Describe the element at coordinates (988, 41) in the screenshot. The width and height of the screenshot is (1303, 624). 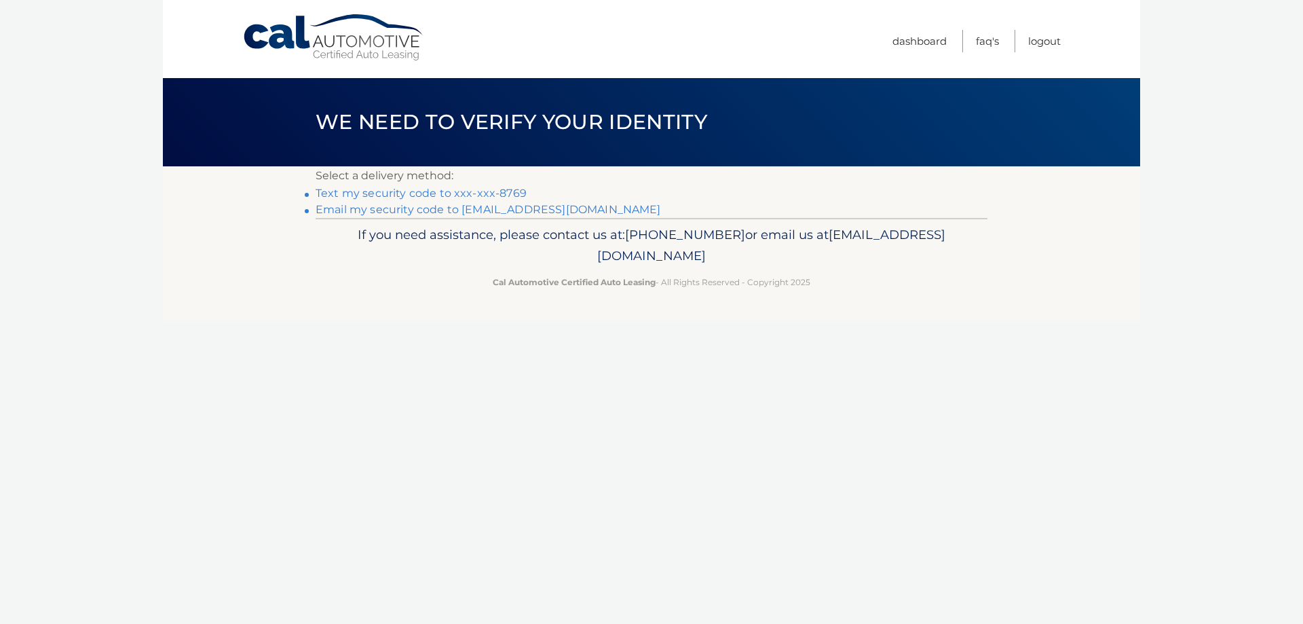
I see `a: FAQ's` at that location.